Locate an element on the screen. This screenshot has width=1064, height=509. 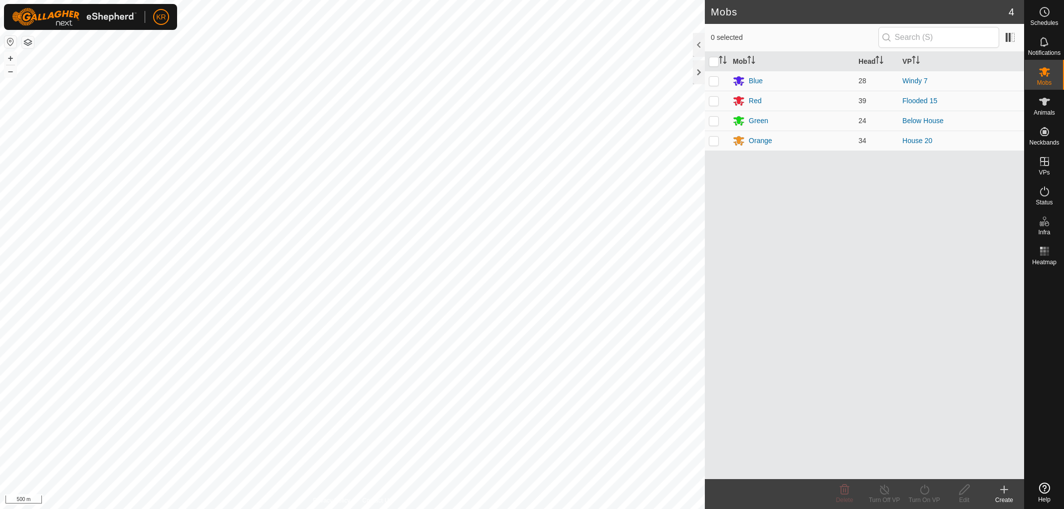
th: Head is located at coordinates (876, 61).